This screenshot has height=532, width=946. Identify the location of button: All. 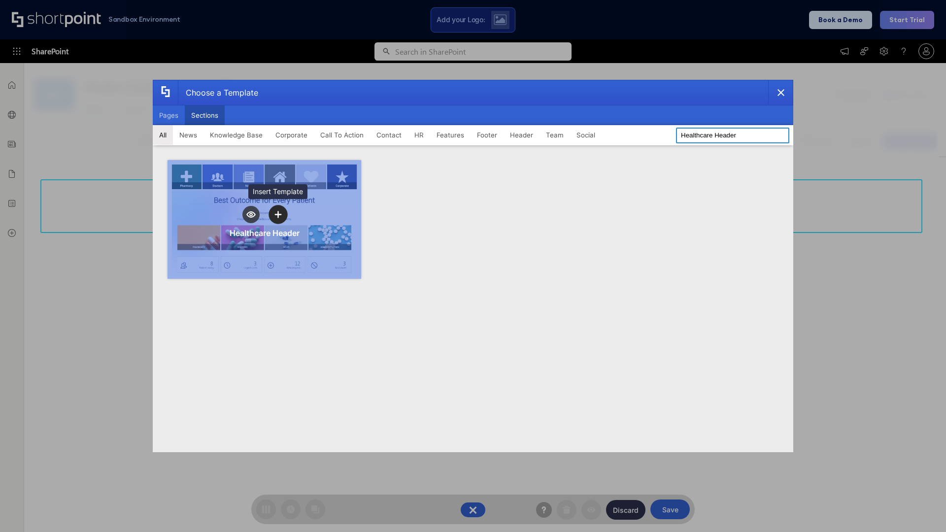
(163, 135).